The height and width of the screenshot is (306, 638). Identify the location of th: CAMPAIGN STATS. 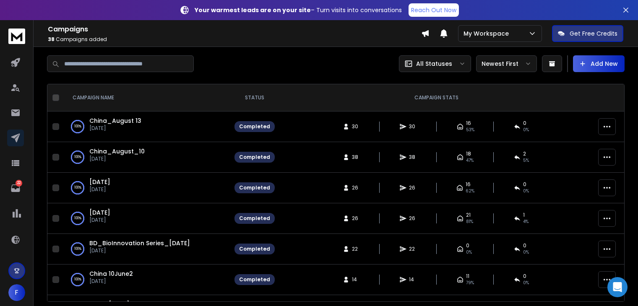
(436, 98).